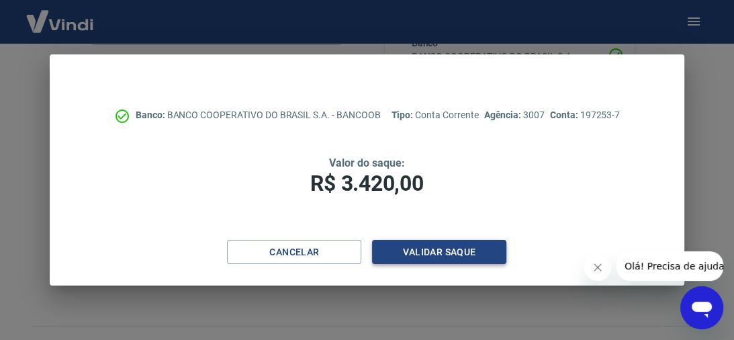 This screenshot has width=734, height=340. I want to click on span: Valor do saque:, so click(367, 163).